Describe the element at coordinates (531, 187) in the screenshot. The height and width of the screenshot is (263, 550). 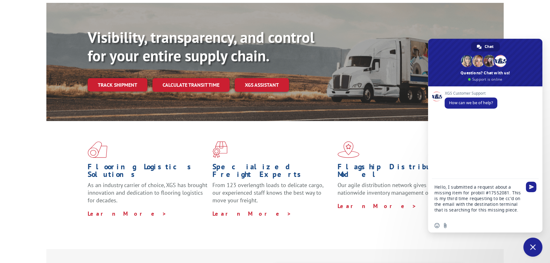
I see `span: Send` at that location.